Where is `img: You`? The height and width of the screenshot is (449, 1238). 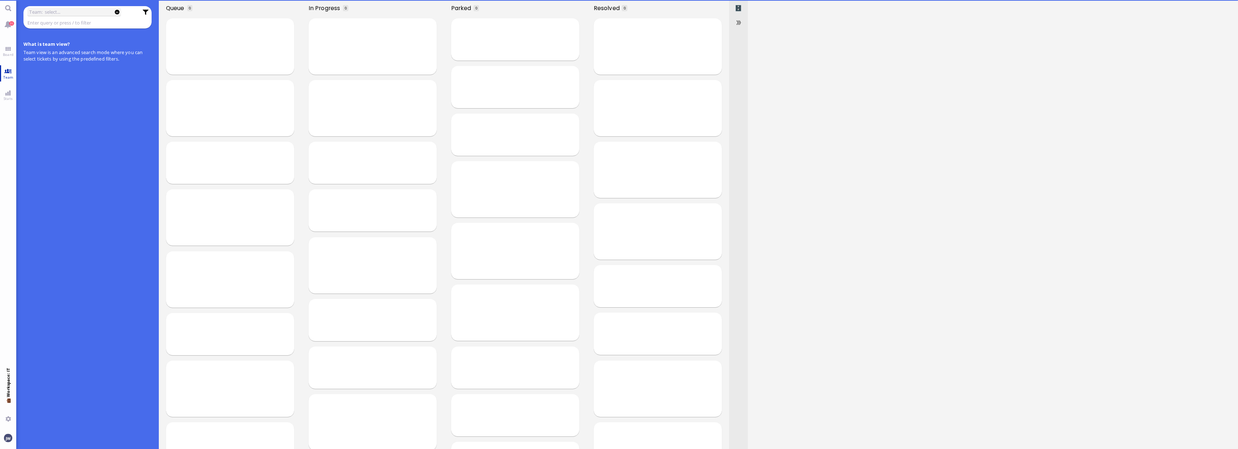 img: You is located at coordinates (8, 438).